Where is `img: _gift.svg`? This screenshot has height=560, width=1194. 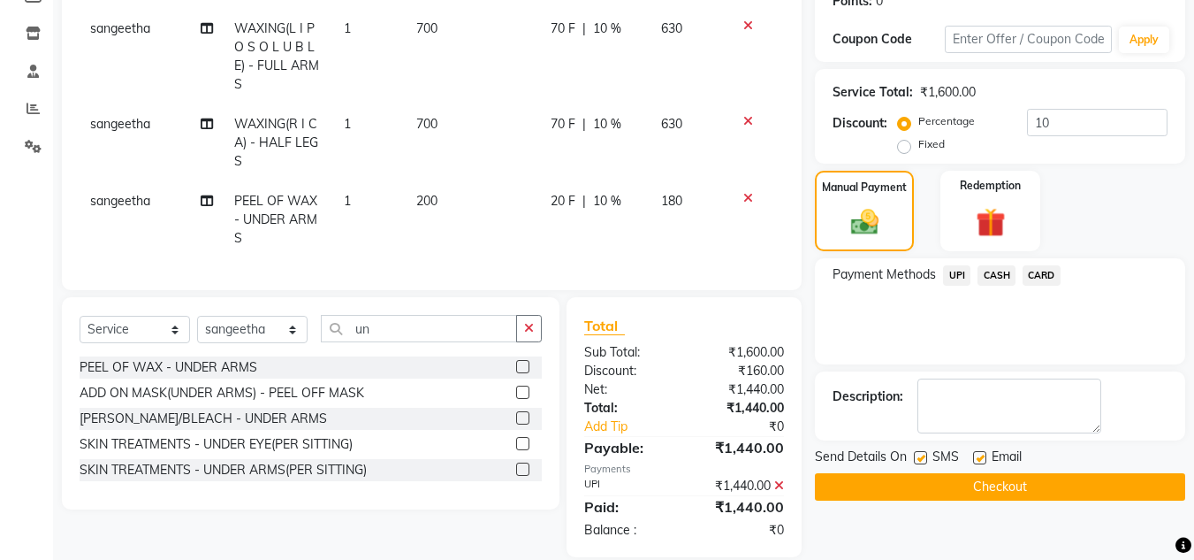 img: _gift.svg is located at coordinates (991, 222).